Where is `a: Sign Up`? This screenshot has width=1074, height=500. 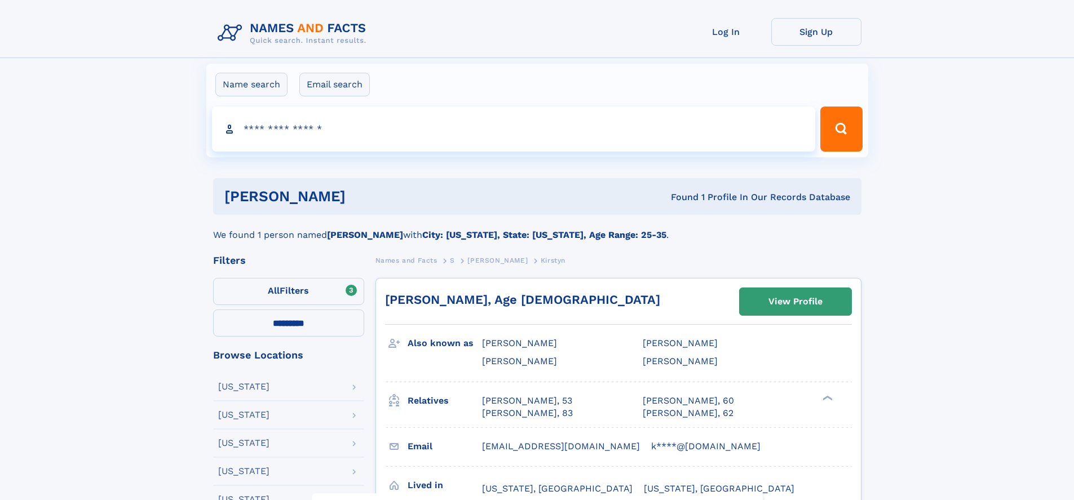 a: Sign Up is located at coordinates (817, 32).